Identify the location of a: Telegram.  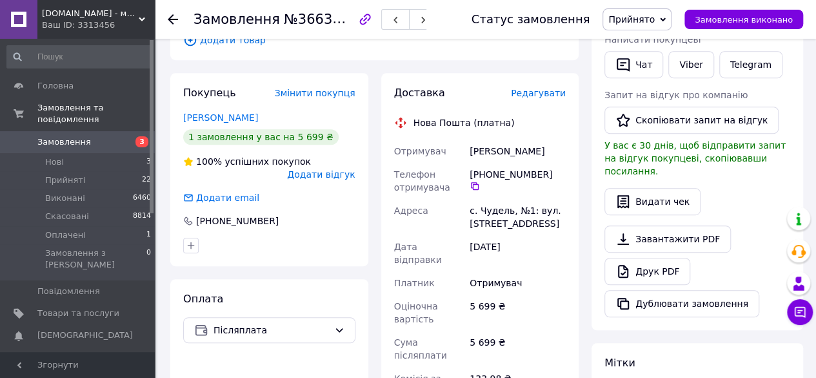
(751, 65).